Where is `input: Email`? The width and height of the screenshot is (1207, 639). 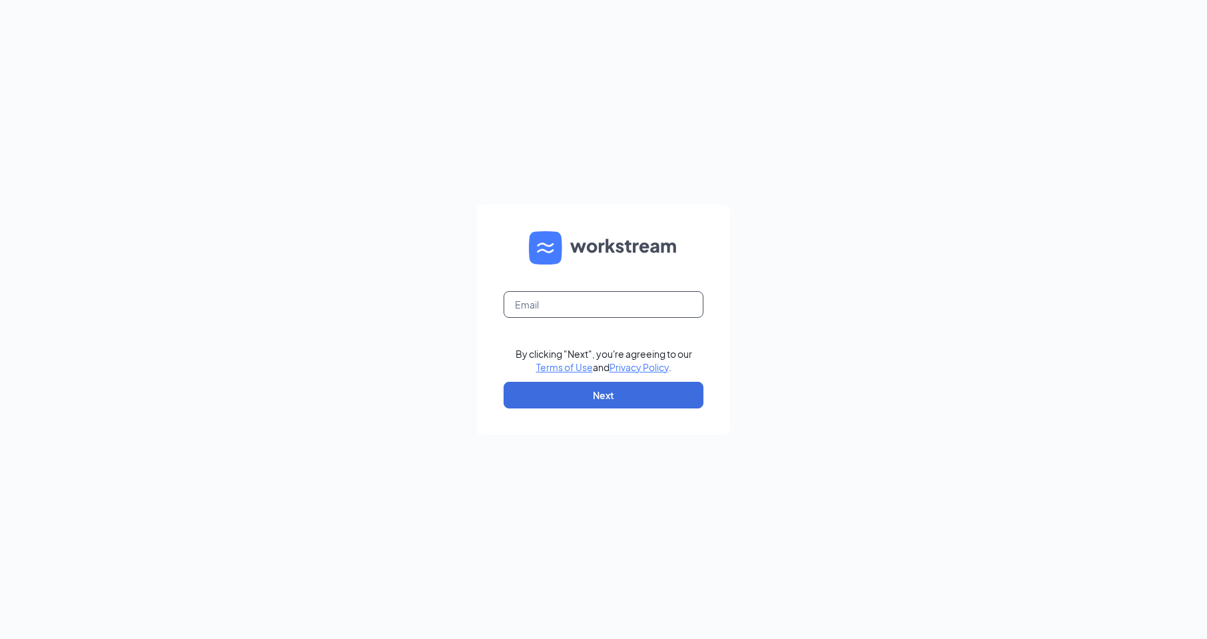
input: Email is located at coordinates (604, 304).